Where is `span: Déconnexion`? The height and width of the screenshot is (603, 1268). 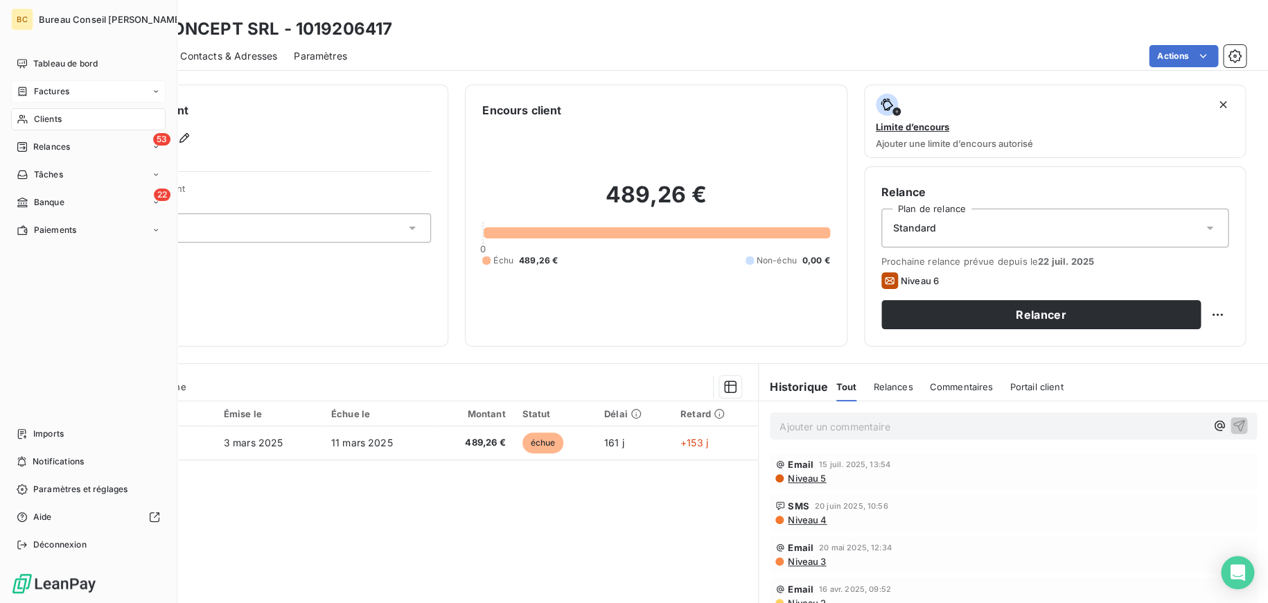 span: Déconnexion is located at coordinates (60, 545).